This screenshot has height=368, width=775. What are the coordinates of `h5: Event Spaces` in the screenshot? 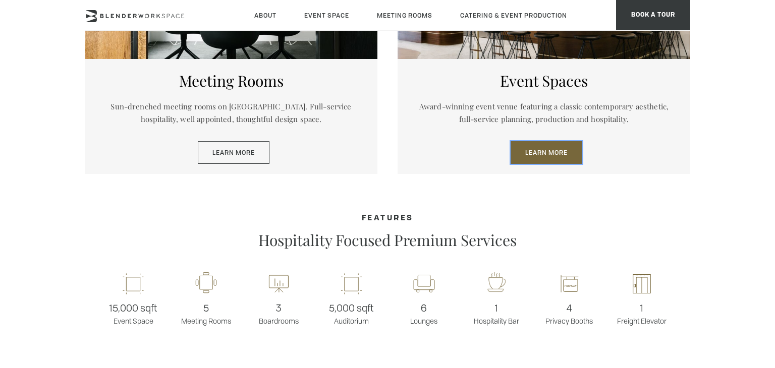 It's located at (544, 81).